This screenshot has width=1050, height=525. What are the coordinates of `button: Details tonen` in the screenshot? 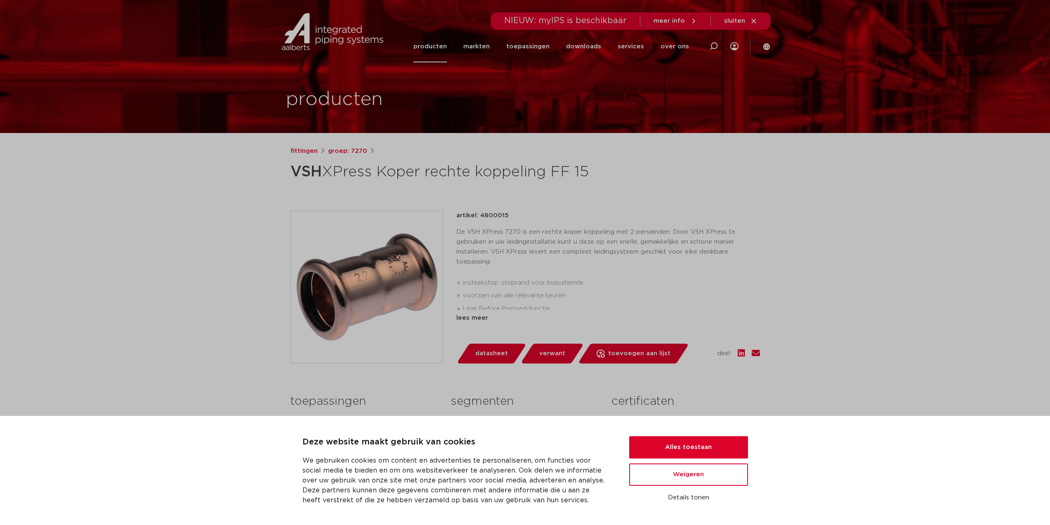 It's located at (689, 497).